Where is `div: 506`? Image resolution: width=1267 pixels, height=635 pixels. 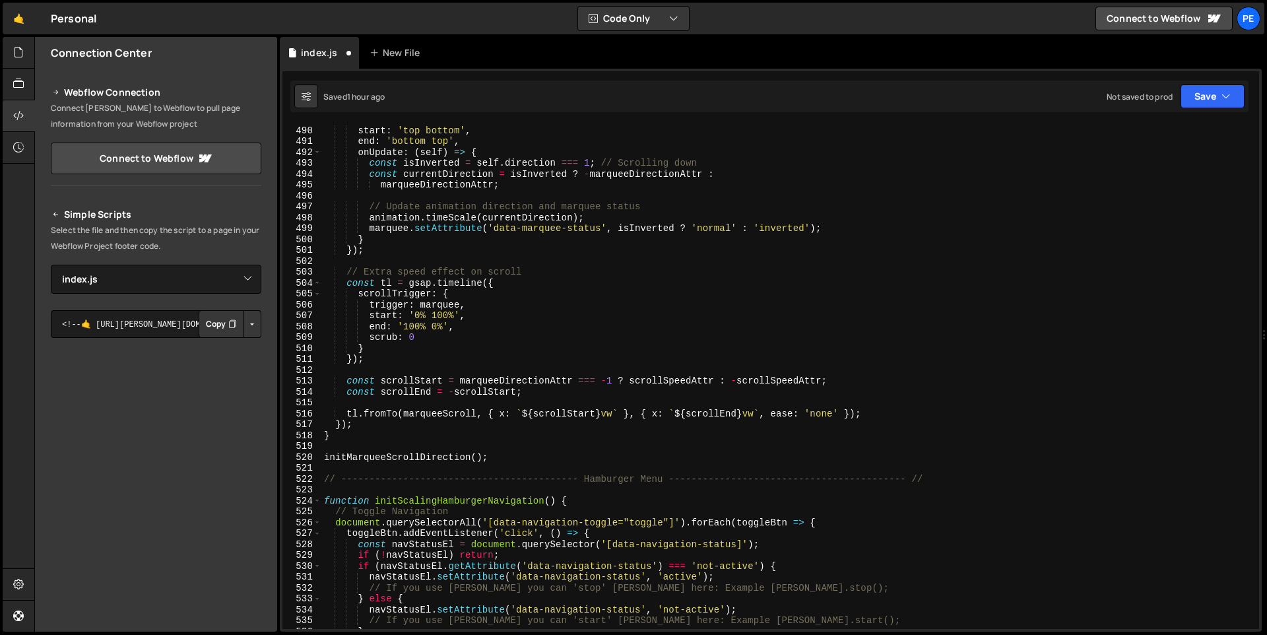 div: 506 is located at coordinates (302, 305).